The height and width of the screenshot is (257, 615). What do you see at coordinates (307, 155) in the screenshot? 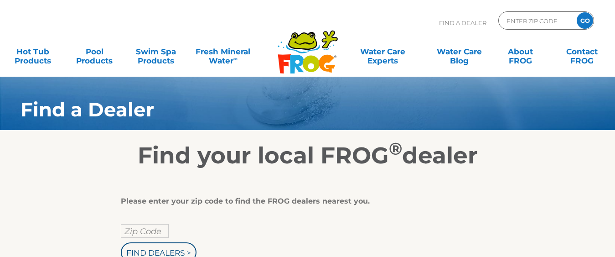
I see `h2: Find your local FROG dealer` at bounding box center [307, 155].